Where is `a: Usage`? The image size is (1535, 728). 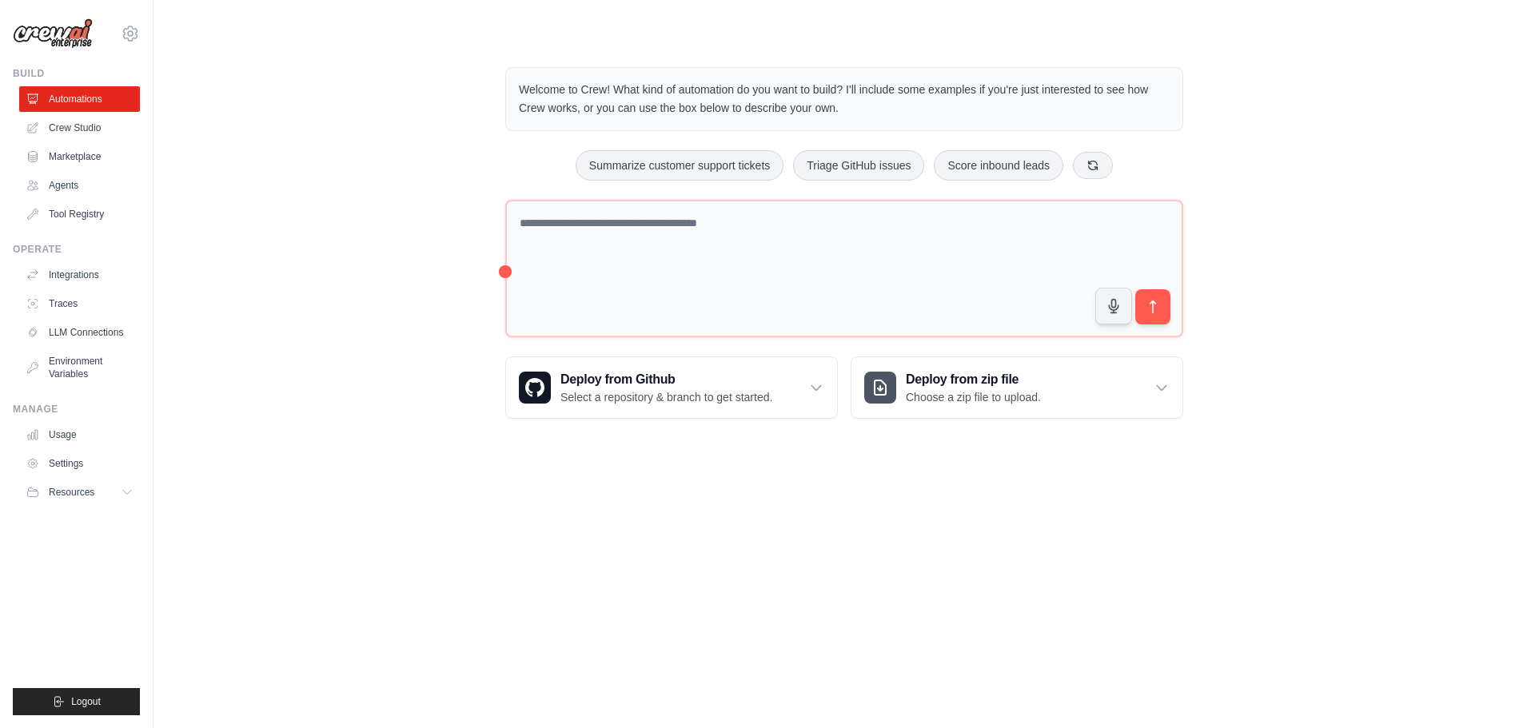
a: Usage is located at coordinates (79, 435).